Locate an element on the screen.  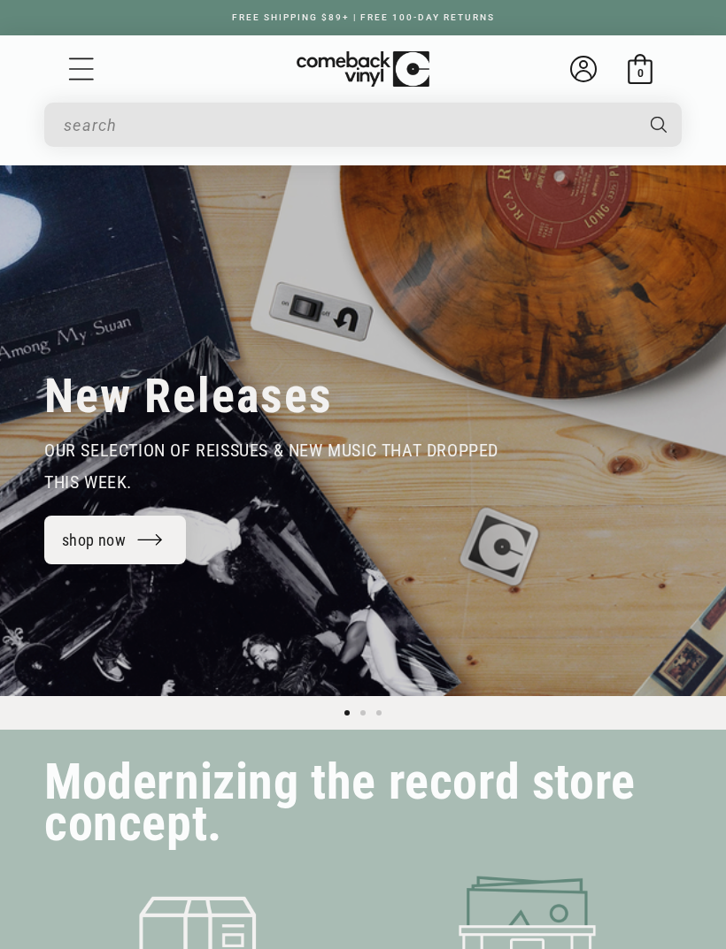
button: Load slide 1 of 3 is located at coordinates (347, 713).